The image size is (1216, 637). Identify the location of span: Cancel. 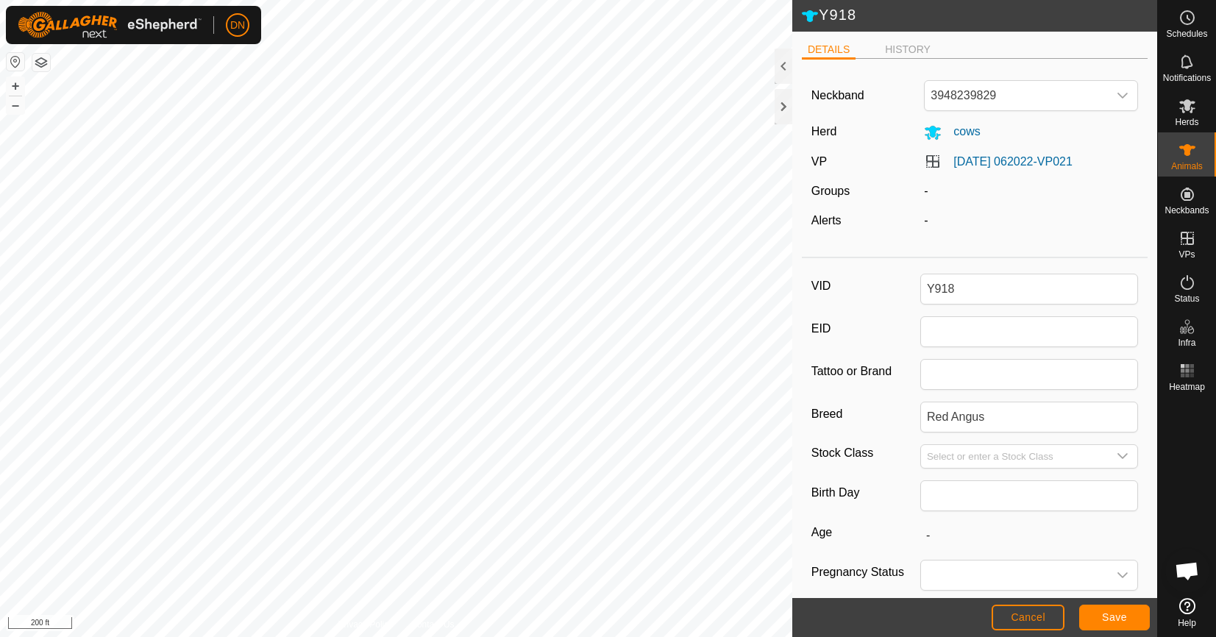
(1028, 617).